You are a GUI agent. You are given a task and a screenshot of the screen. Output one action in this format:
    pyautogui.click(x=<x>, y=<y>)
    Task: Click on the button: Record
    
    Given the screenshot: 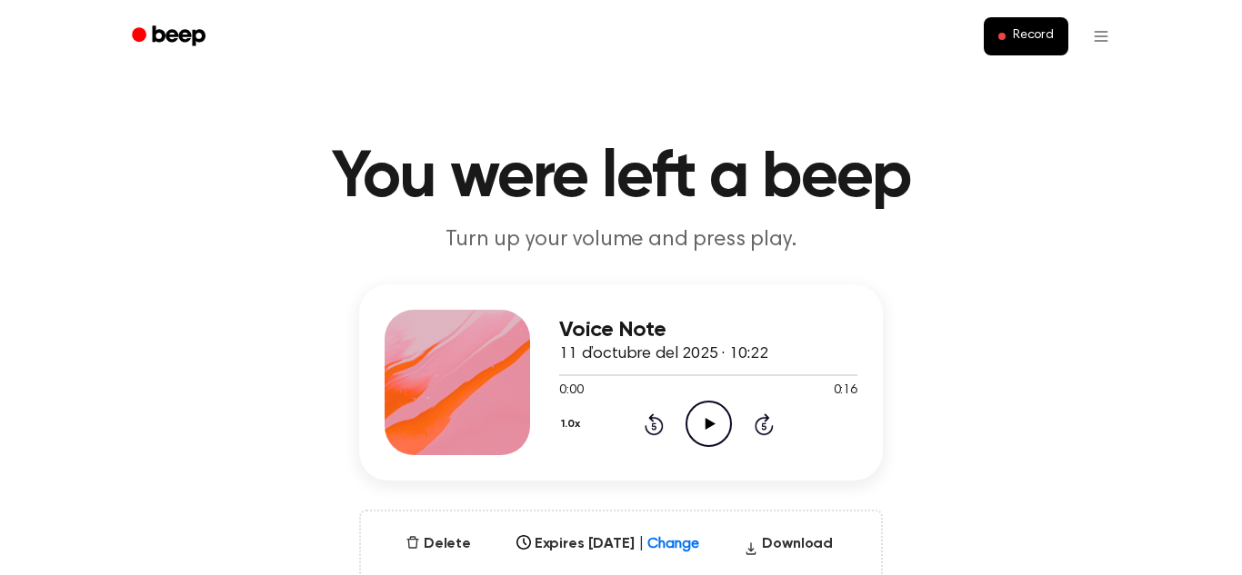 What is the action you would take?
    pyautogui.click(x=1025, y=36)
    